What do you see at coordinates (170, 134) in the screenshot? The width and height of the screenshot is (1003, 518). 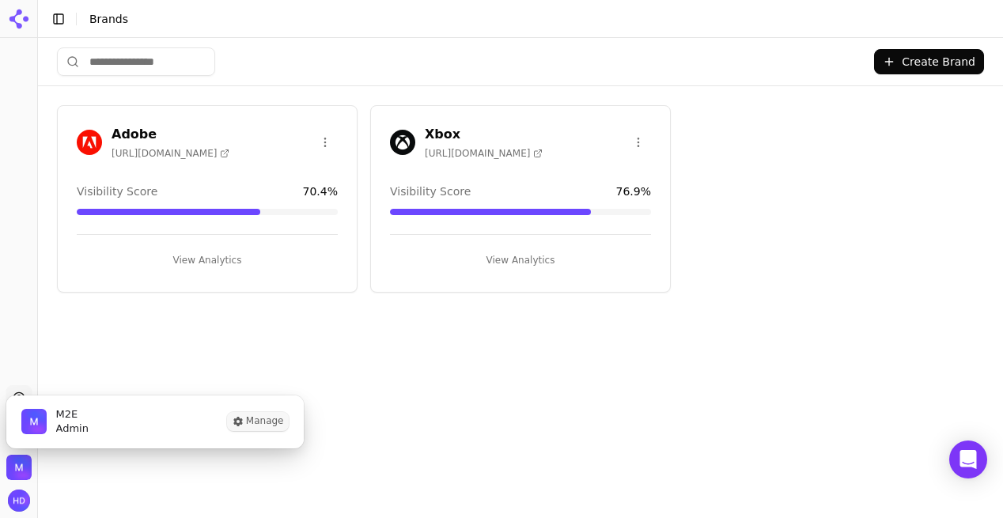 I see `h3: Adobe` at bounding box center [170, 134].